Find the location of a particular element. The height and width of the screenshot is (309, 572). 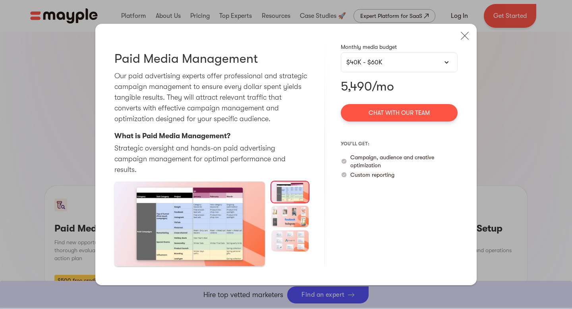

div: $40K - $60K is located at coordinates (399, 62).